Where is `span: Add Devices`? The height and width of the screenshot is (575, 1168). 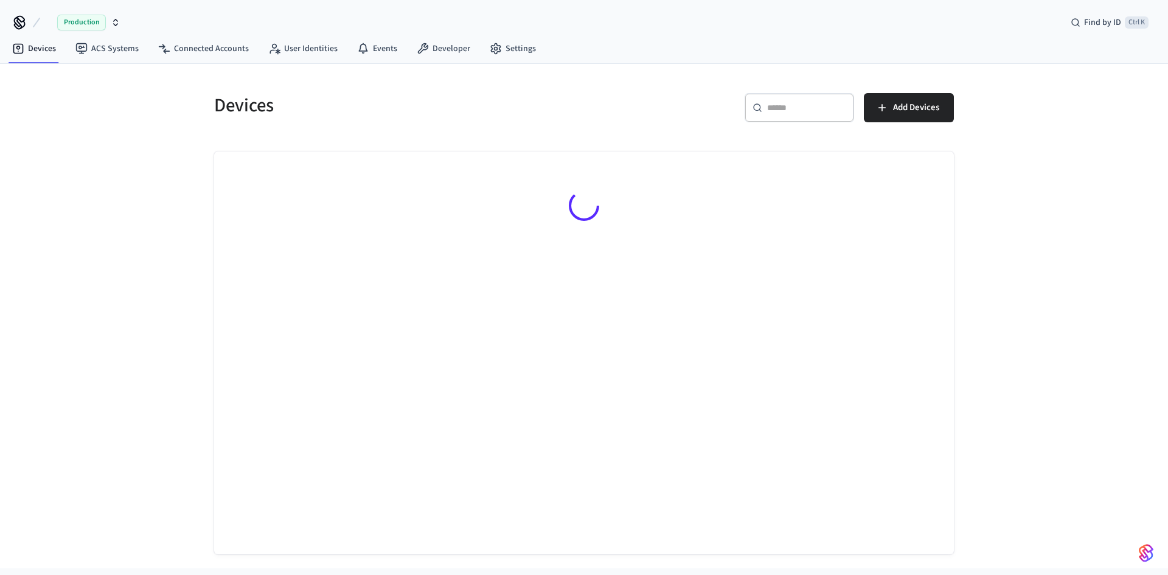
span: Add Devices is located at coordinates (917, 108).